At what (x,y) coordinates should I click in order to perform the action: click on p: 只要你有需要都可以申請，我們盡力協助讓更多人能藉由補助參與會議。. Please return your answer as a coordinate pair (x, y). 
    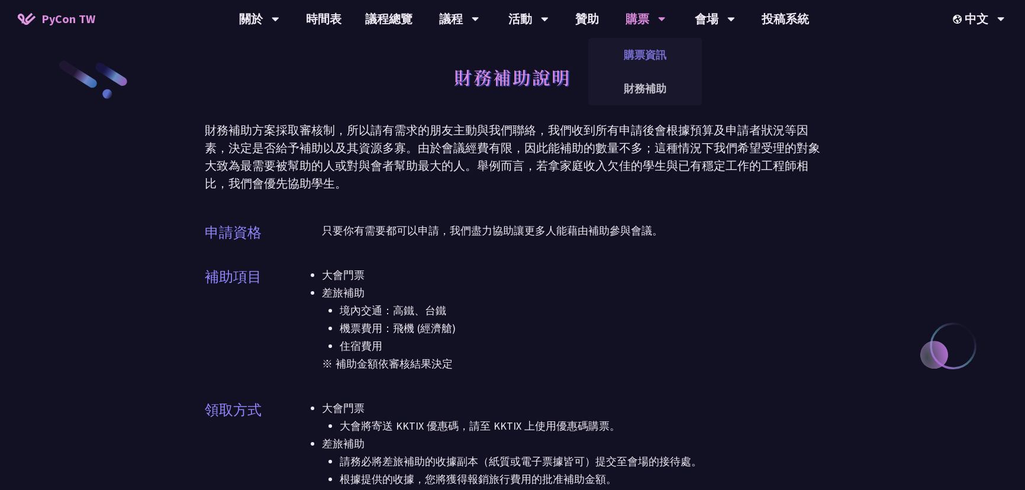
    Looking at the image, I should click on (571, 231).